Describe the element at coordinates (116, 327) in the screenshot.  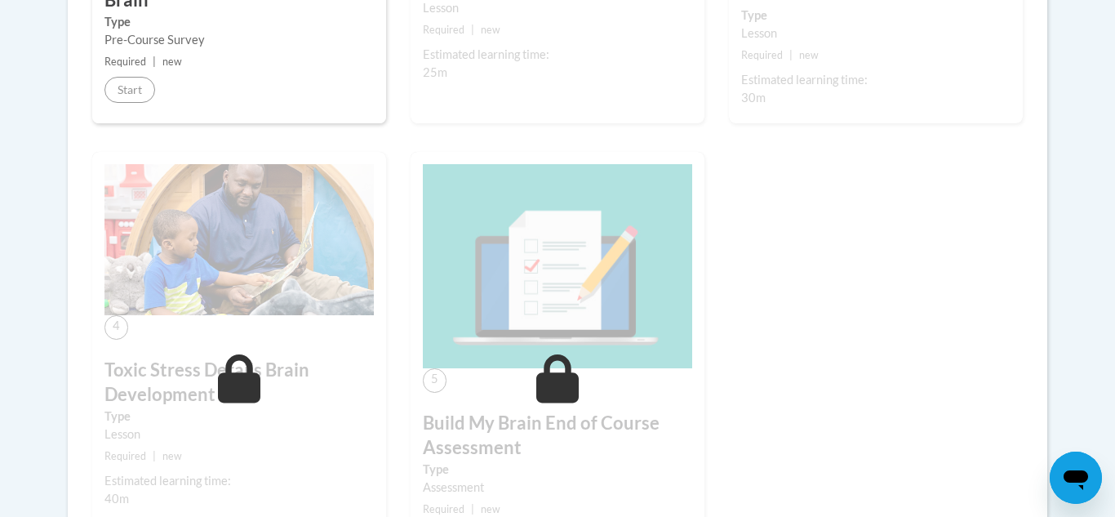
I see `span: 4` at that location.